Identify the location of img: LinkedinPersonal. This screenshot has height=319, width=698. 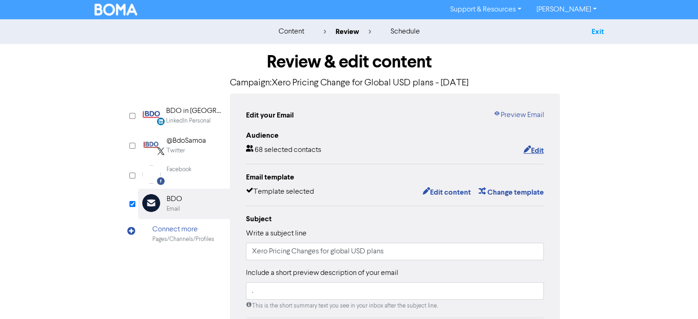
(151, 115).